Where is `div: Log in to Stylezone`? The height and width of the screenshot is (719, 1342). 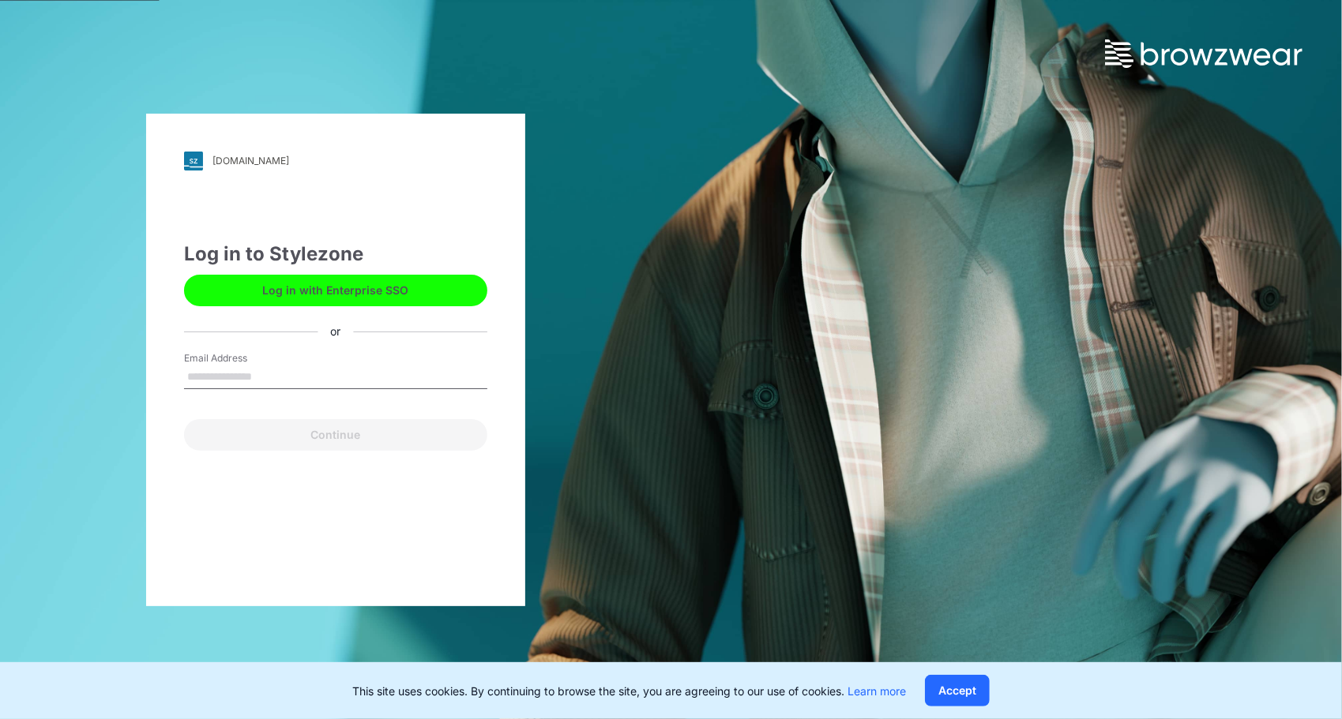
div: Log in to Stylezone is located at coordinates (336, 254).